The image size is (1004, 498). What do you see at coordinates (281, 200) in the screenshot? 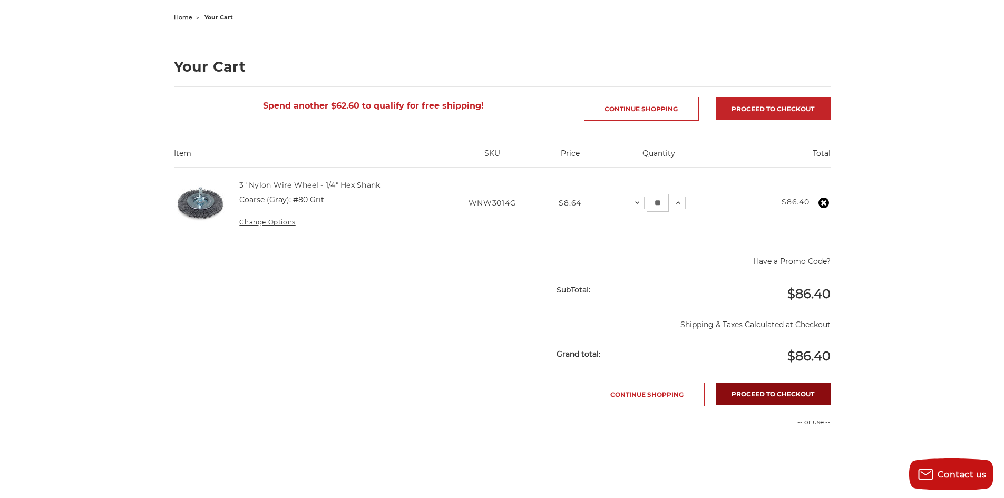
I see `dd: Coarse (Gray): #80 Grit` at bounding box center [281, 200].